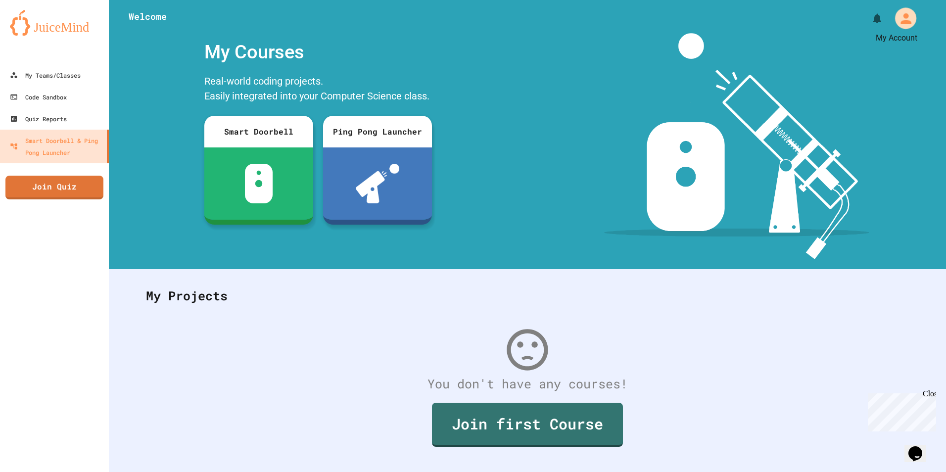 The image size is (946, 472). Describe the element at coordinates (54, 23) in the screenshot. I see `img: logo-orange.svg` at that location.